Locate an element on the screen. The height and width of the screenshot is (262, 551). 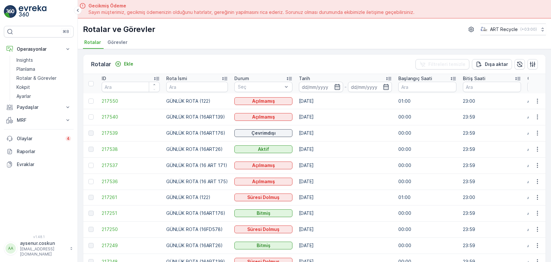
td: GÜNLÜK ROTA (16ART176) is located at coordinates (197, 133).